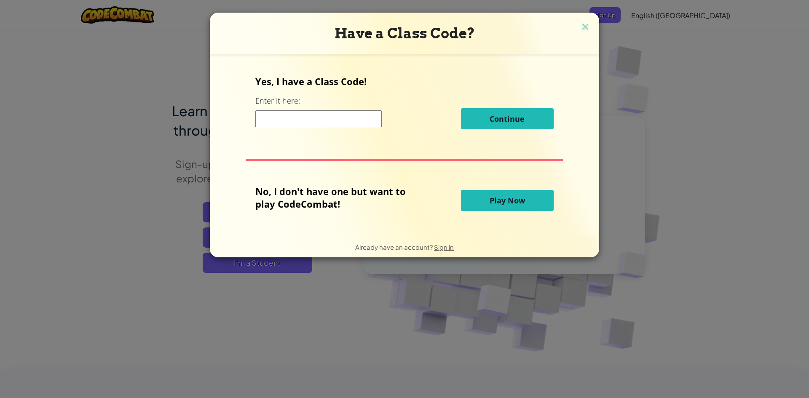  What do you see at coordinates (585, 27) in the screenshot?
I see `img: close icon` at bounding box center [585, 27].